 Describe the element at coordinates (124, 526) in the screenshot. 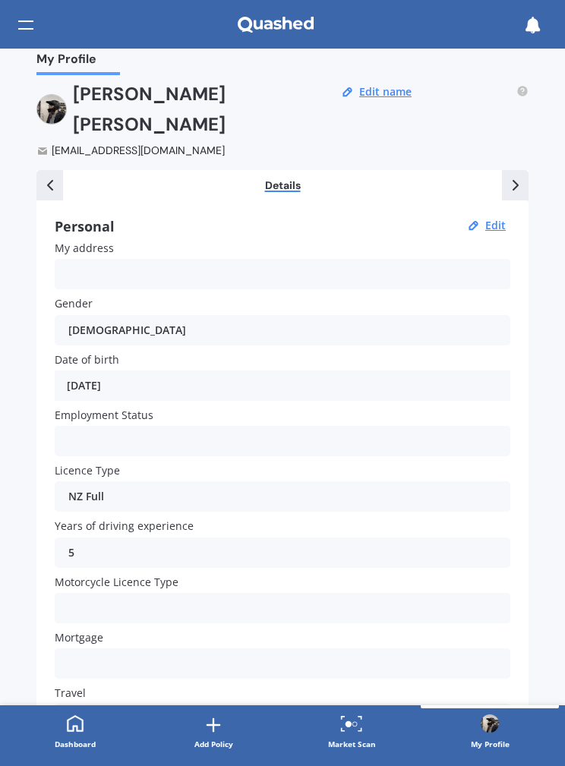

I see `span: Years of driving experience` at that location.